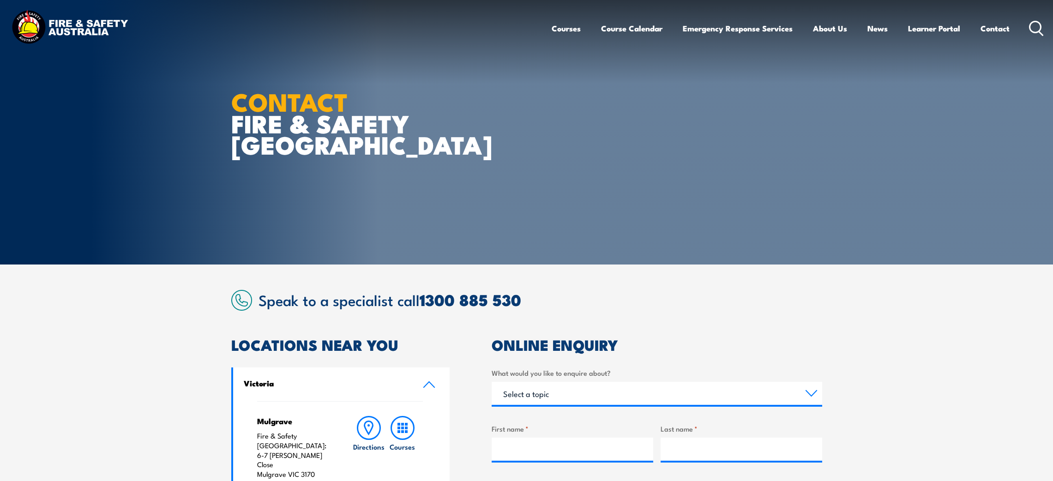 The height and width of the screenshot is (481, 1053). I want to click on a: Course Calendar, so click(631, 28).